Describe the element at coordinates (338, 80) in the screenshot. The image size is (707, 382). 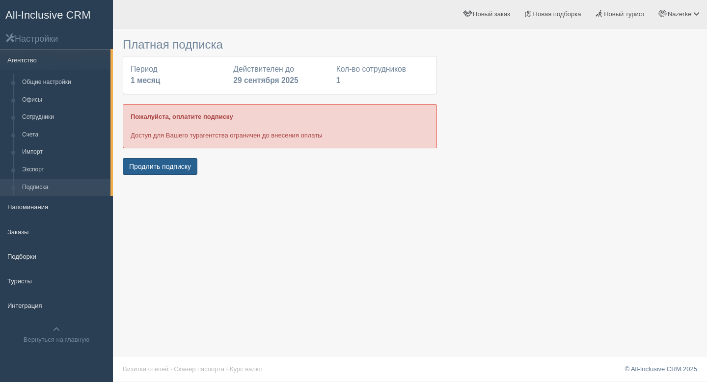
I see `b: 1` at that location.